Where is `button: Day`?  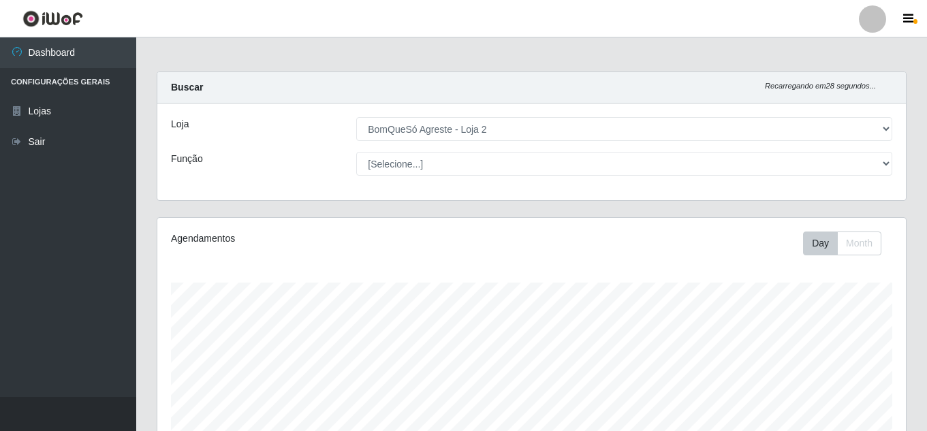 button: Day is located at coordinates (820, 243).